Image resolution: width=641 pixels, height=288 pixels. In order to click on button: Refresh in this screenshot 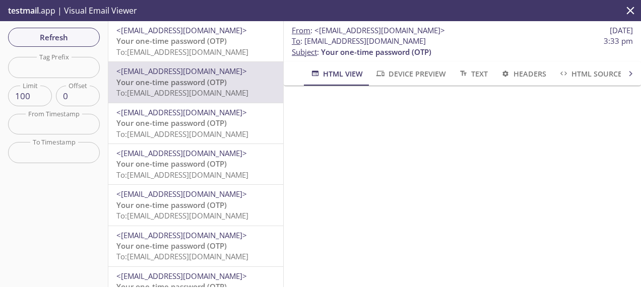, I will do `click(54, 37)`.